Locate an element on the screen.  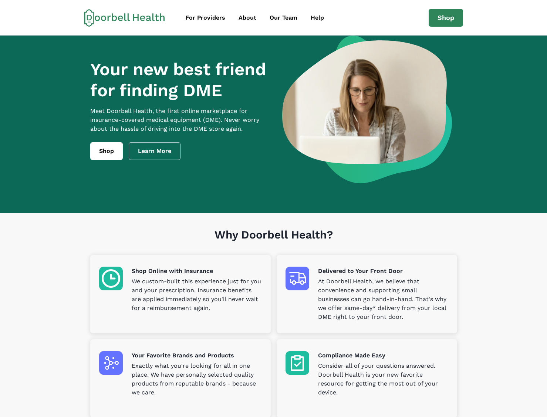
a: Help is located at coordinates (317, 18).